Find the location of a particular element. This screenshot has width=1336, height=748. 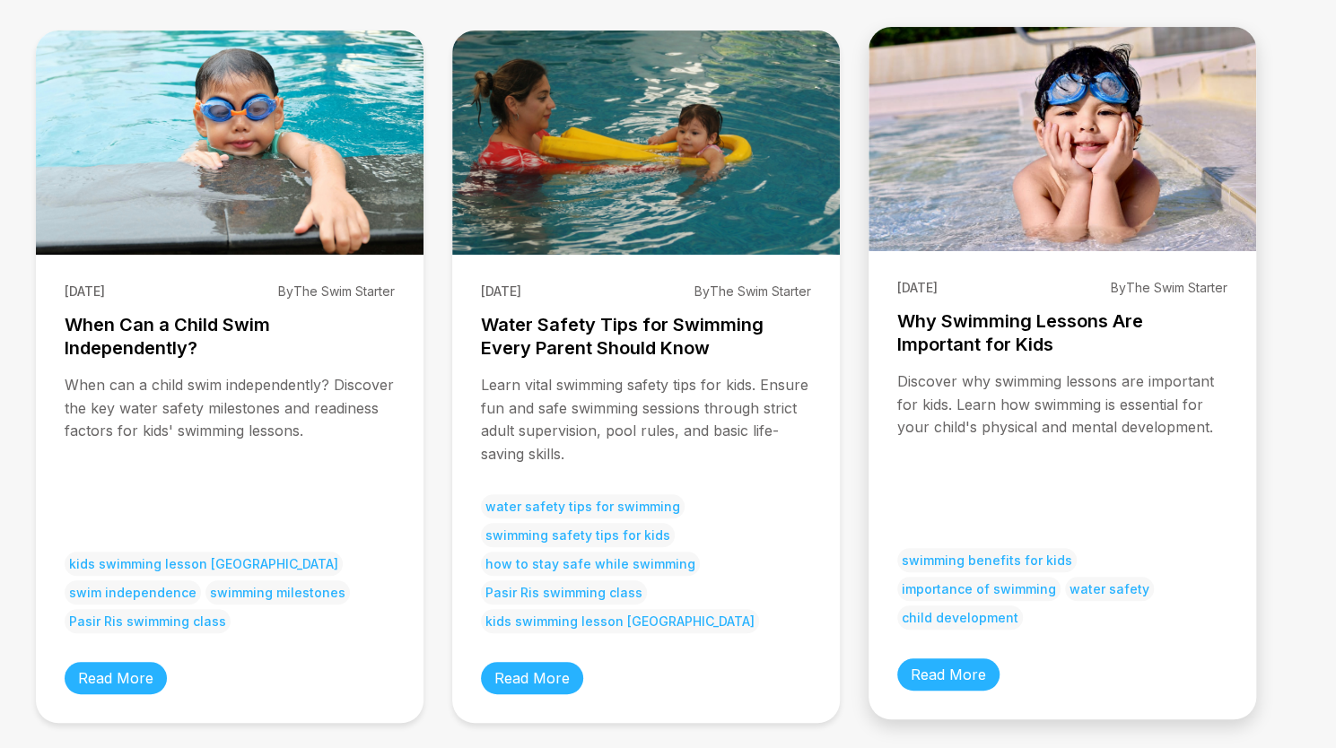

span: how to stay safe while swimming is located at coordinates (590, 563).